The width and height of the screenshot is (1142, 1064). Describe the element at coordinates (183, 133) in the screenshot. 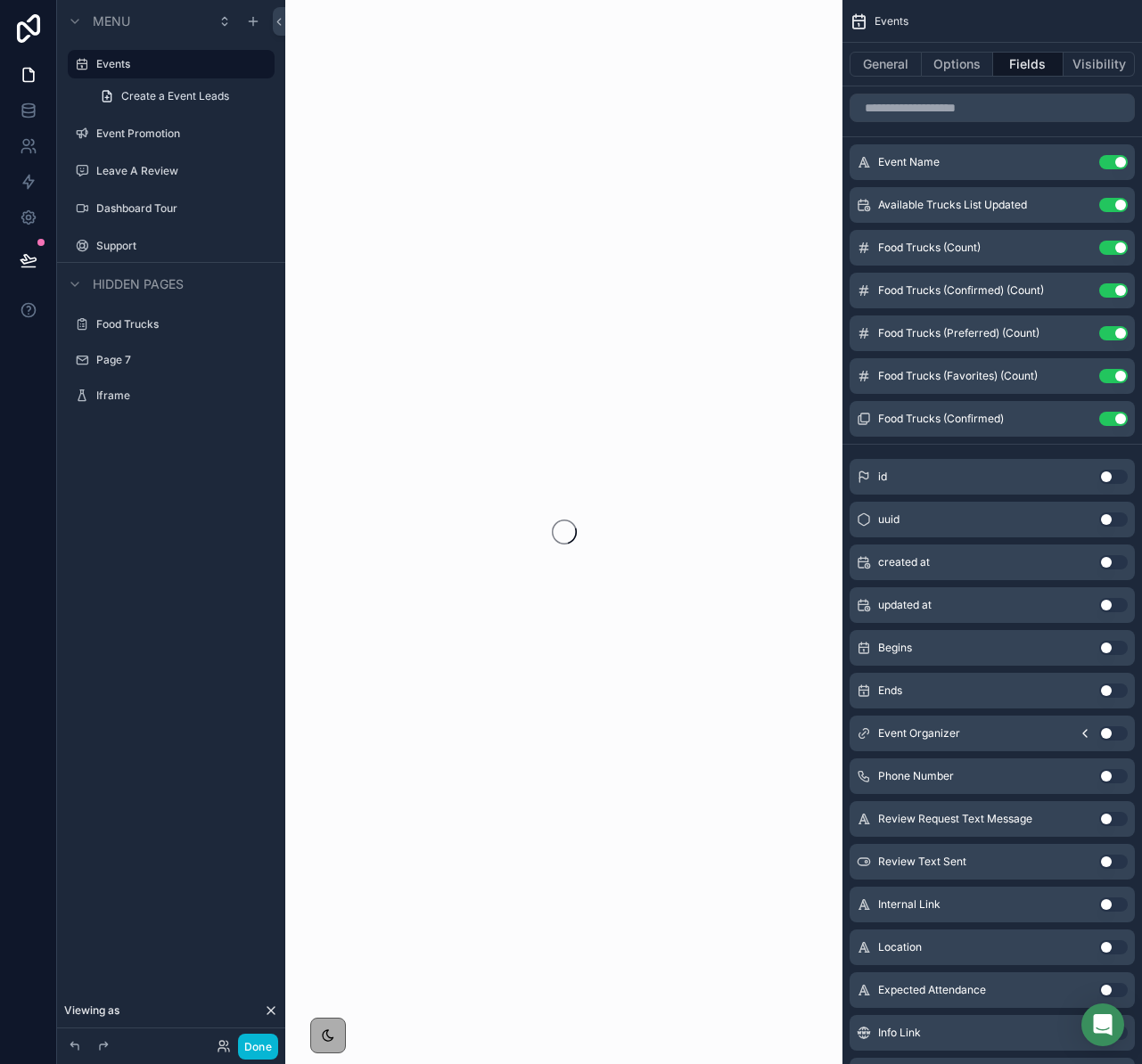

I see `label: Event Promotion` at that location.